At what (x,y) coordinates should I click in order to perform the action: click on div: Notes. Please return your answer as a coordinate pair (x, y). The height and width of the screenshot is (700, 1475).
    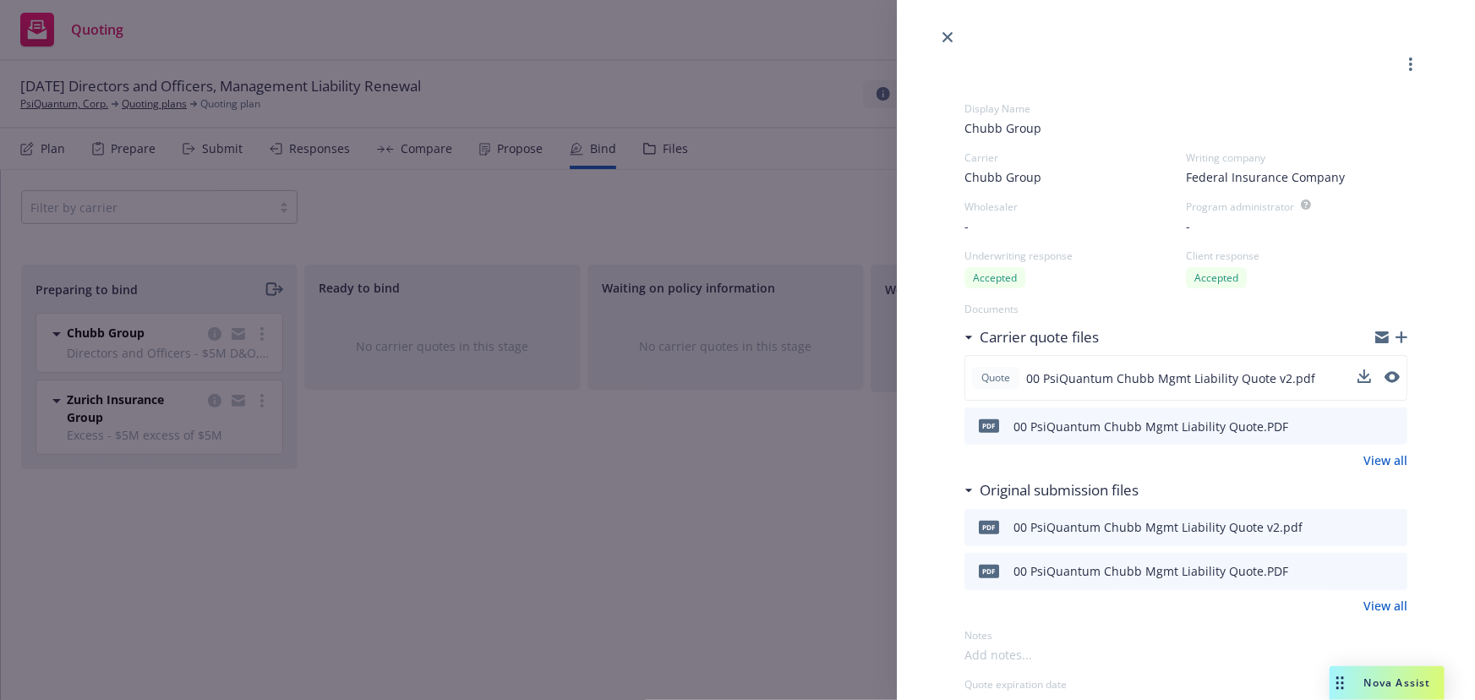
    Looking at the image, I should click on (1186, 635).